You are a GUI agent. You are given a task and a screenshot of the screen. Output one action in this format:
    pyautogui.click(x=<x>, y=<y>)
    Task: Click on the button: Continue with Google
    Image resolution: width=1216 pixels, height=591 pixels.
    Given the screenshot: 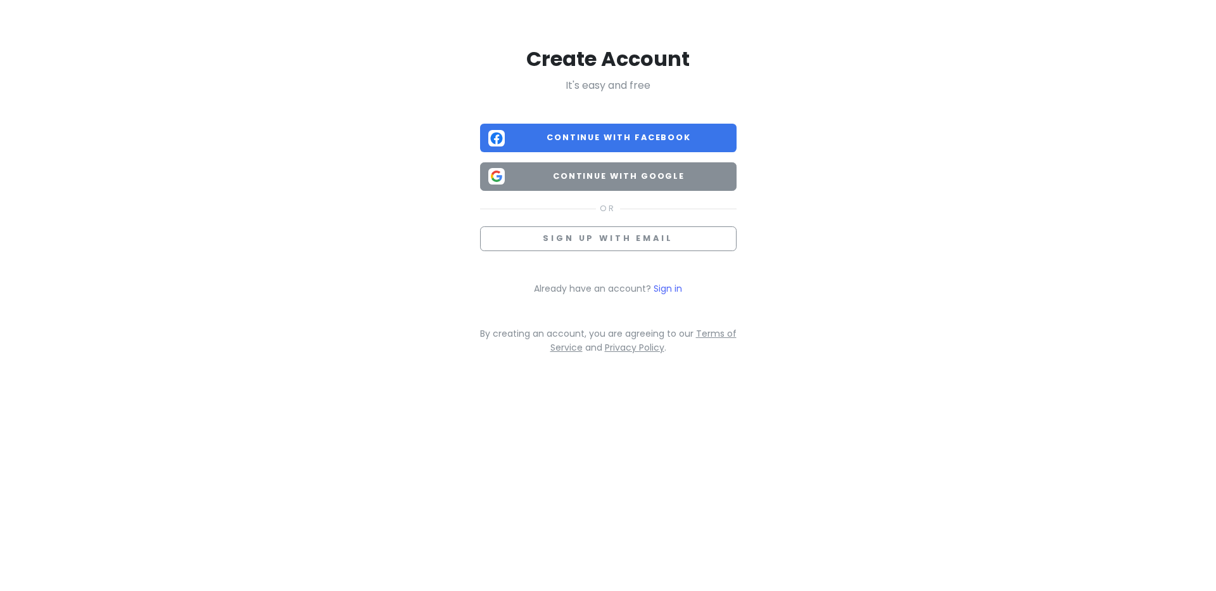 What is the action you would take?
    pyautogui.click(x=608, y=176)
    